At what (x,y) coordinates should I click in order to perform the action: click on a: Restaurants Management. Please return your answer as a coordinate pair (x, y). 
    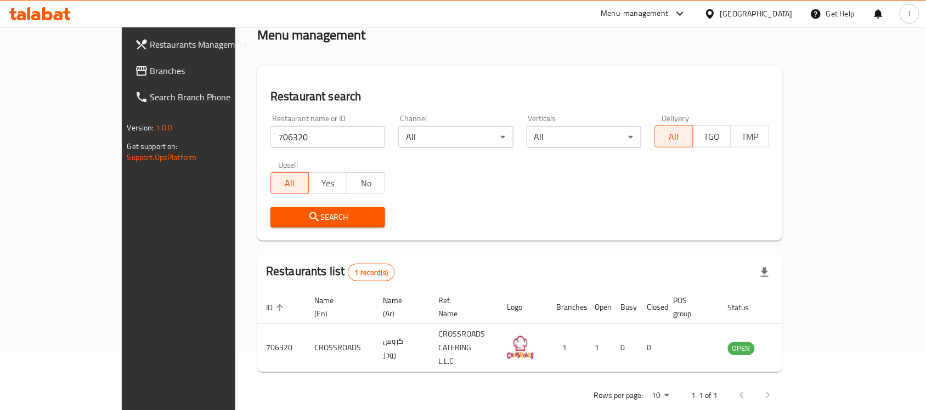
    Looking at the image, I should click on (201, 44).